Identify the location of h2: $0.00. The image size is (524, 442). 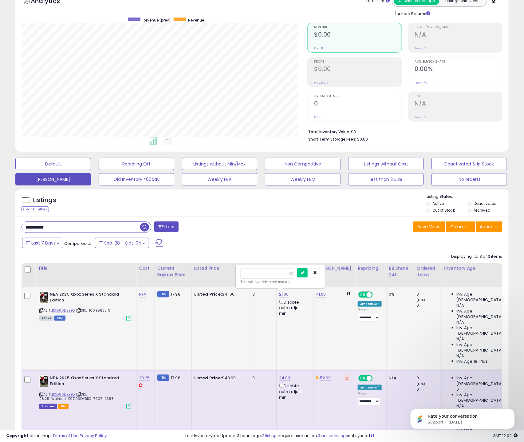
(358, 35).